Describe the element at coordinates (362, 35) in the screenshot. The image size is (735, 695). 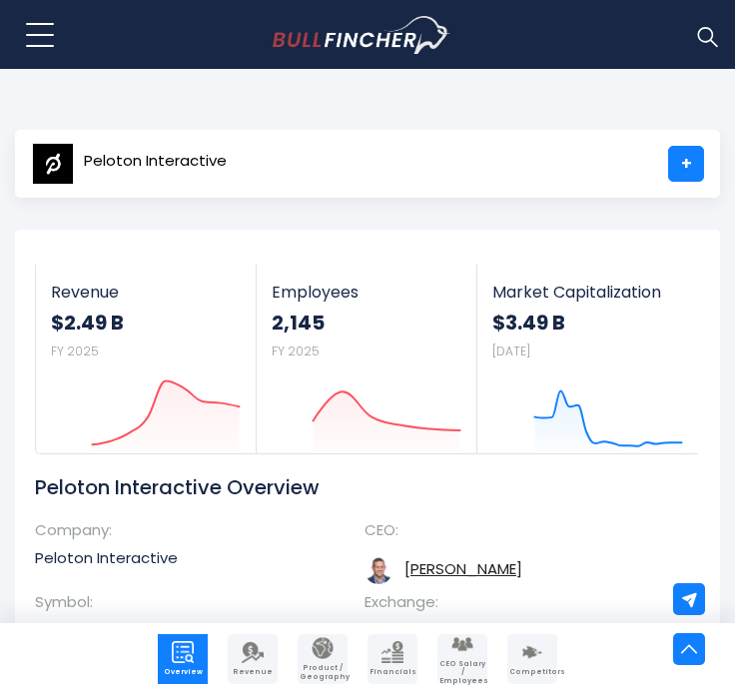
I see `img: Bullfincher logo` at that location.